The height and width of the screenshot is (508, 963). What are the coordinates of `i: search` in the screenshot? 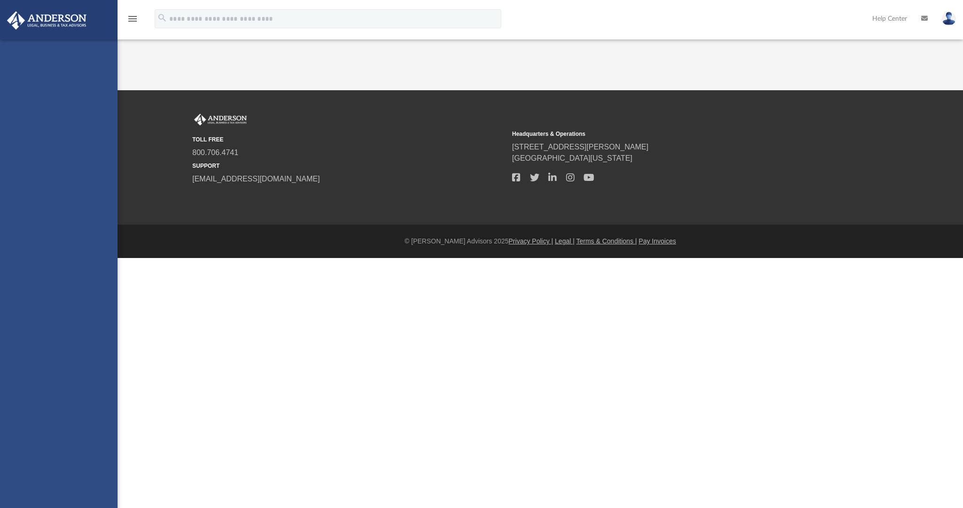 It's located at (162, 18).